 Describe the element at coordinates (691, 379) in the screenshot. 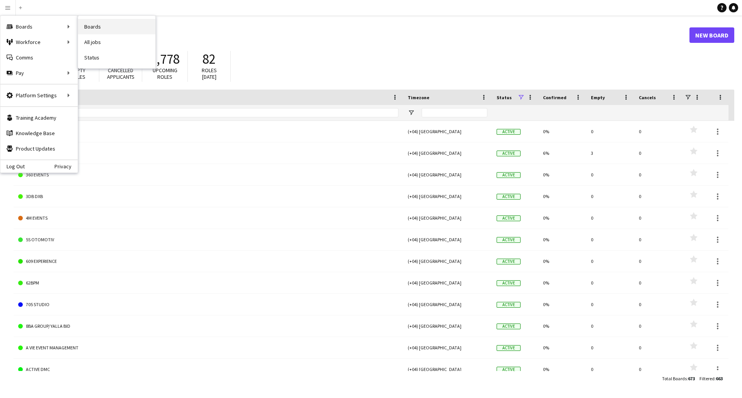

I see `span: 673` at that location.